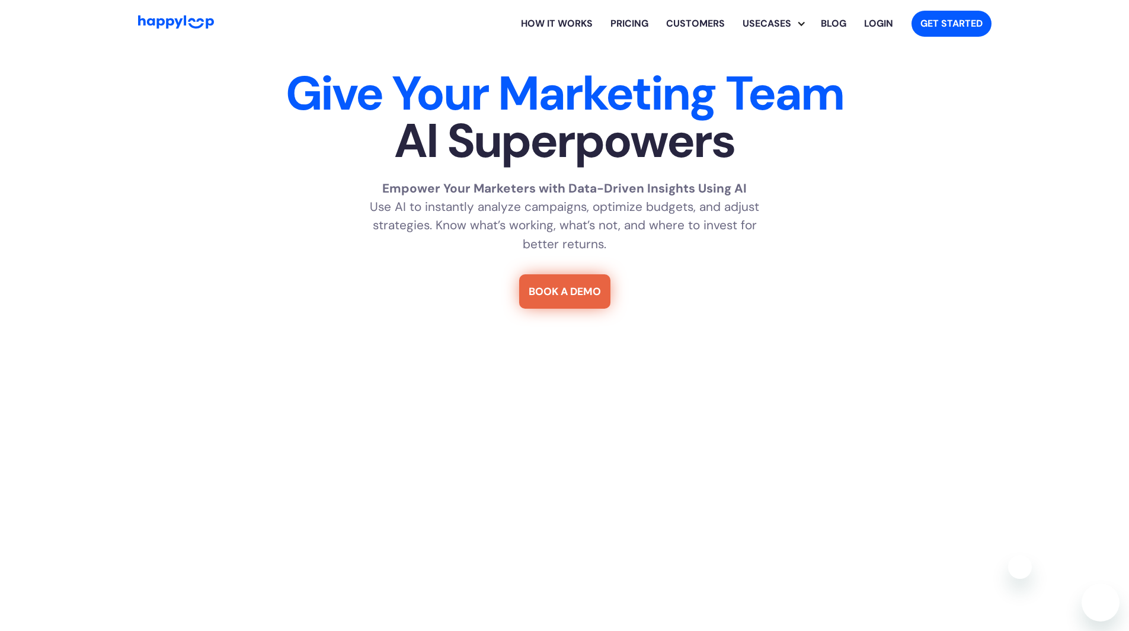 The width and height of the screenshot is (1129, 631). Describe the element at coordinates (176, 24) in the screenshot. I see `a: Go to Home Page` at that location.